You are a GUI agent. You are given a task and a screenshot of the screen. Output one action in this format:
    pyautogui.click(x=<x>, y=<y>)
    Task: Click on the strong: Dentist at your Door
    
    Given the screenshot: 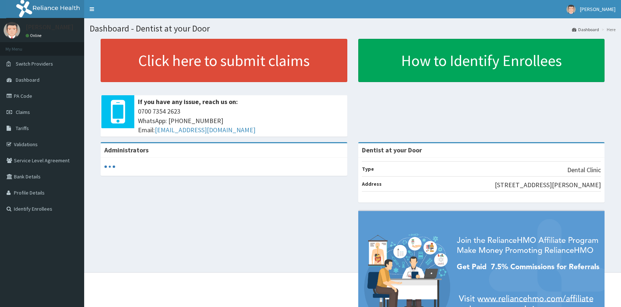 What is the action you would take?
    pyautogui.click(x=392, y=150)
    